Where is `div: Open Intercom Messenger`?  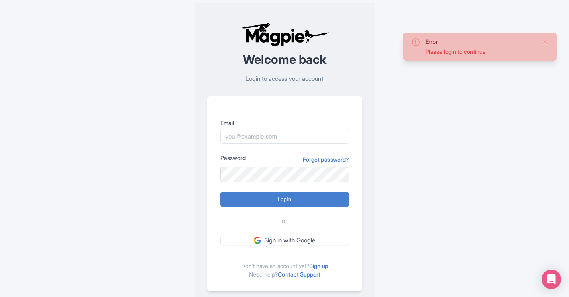 div: Open Intercom Messenger is located at coordinates (551, 279).